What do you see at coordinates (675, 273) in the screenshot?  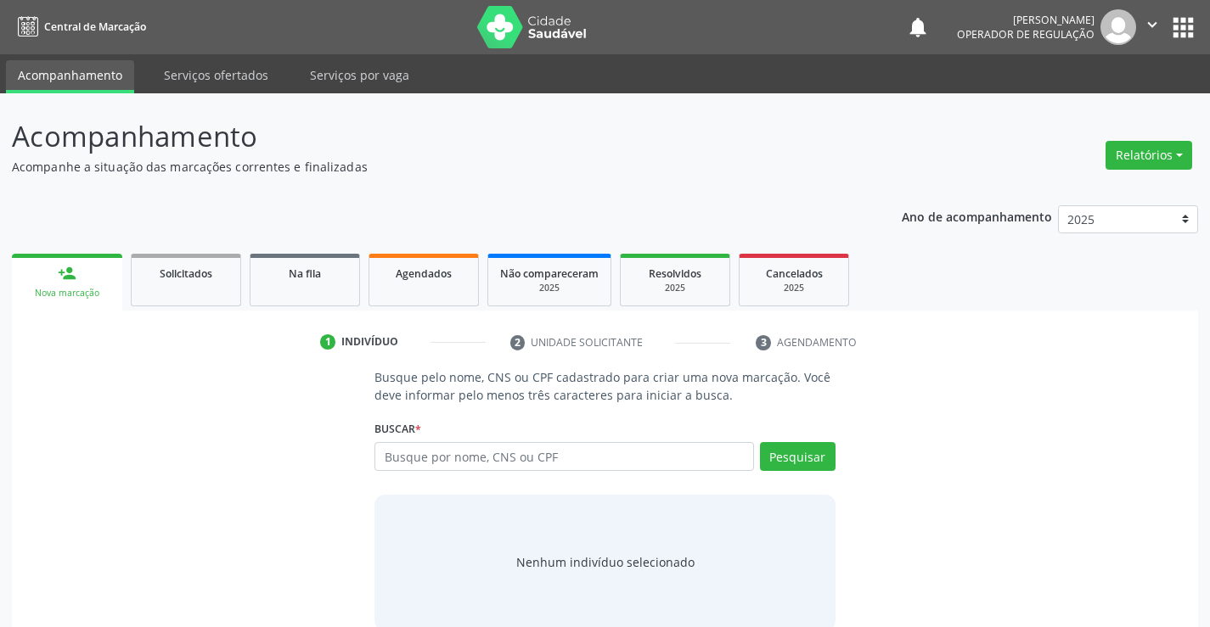 I see `span: Resolvidos` at bounding box center [675, 273].